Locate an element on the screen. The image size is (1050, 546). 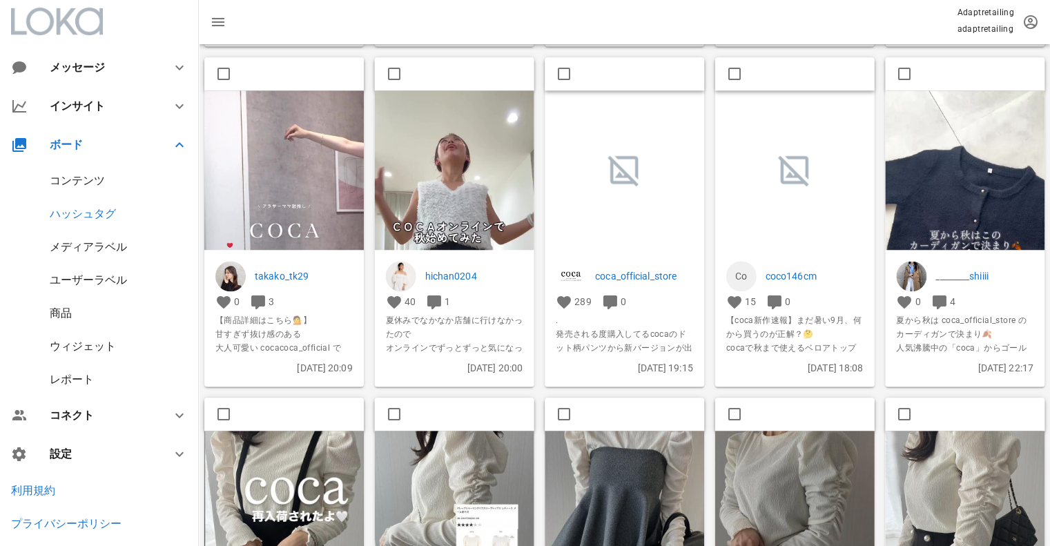
a: Co is located at coordinates (741, 276).